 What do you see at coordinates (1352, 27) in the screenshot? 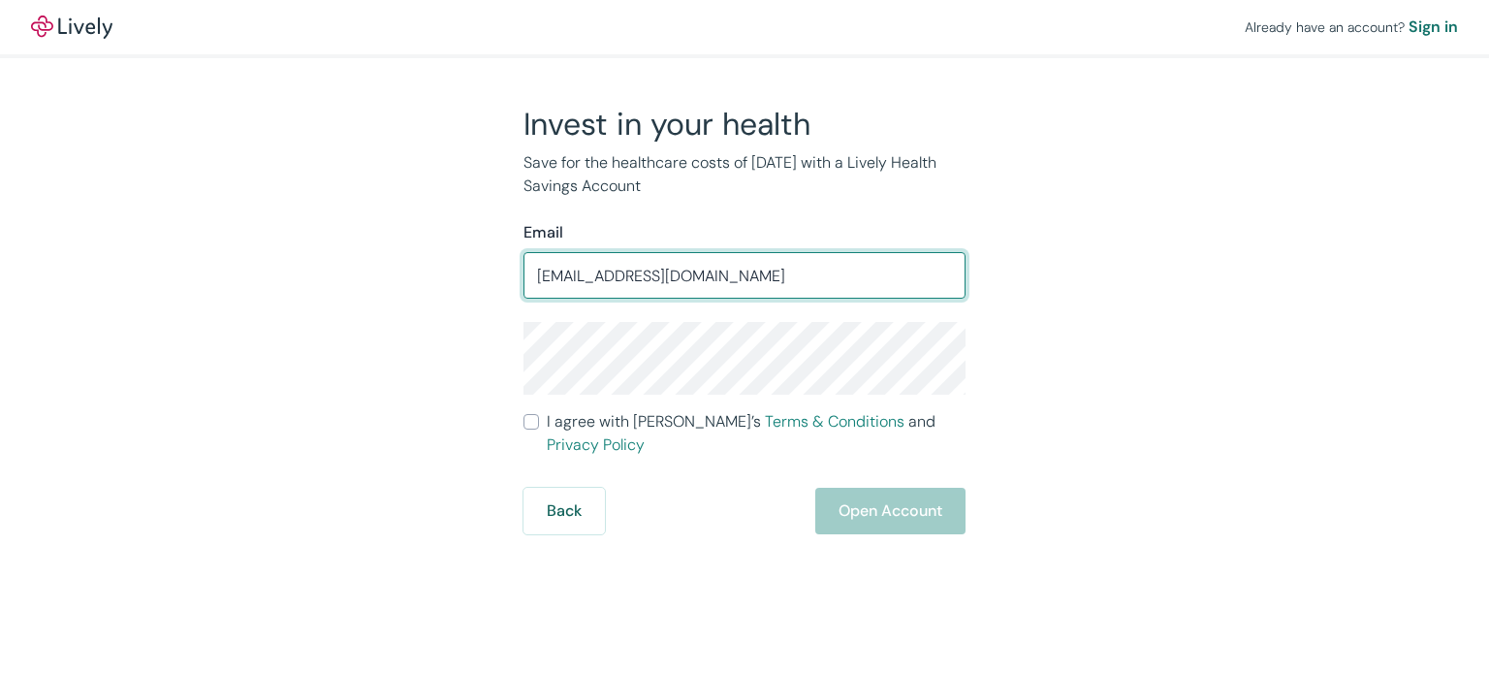
I see `div: Already have an account?` at bounding box center [1352, 27].